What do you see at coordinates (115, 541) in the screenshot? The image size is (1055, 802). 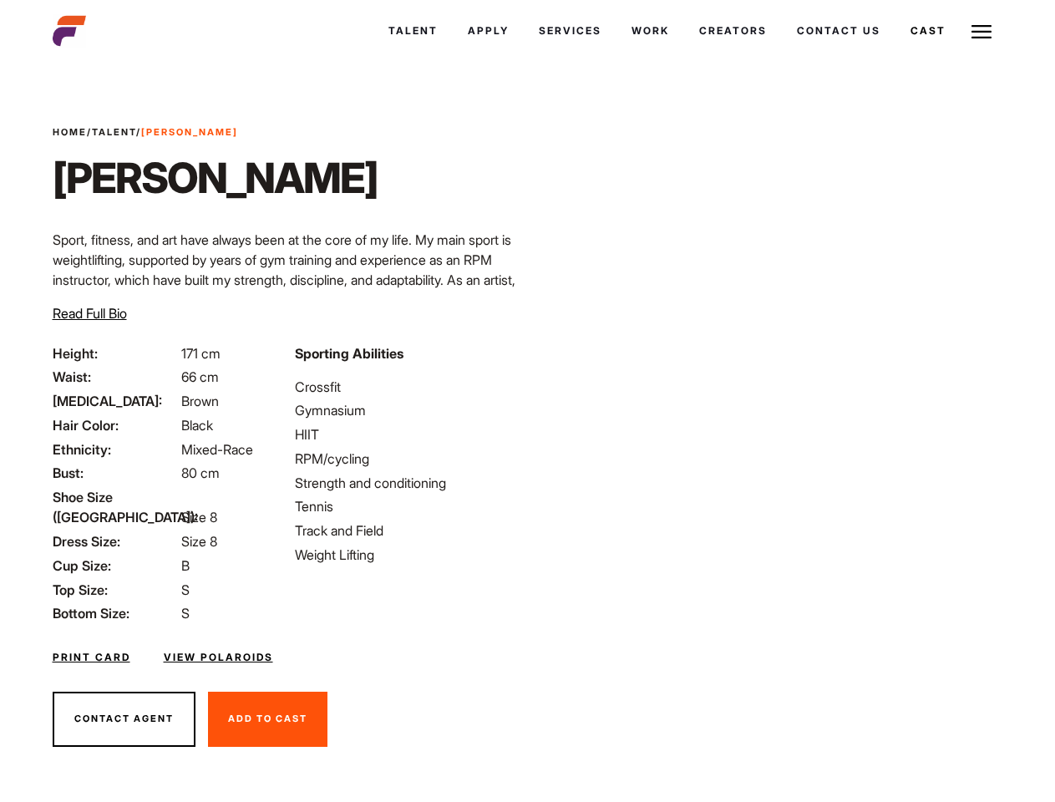 I see `span: Dress Size:` at bounding box center [115, 541].